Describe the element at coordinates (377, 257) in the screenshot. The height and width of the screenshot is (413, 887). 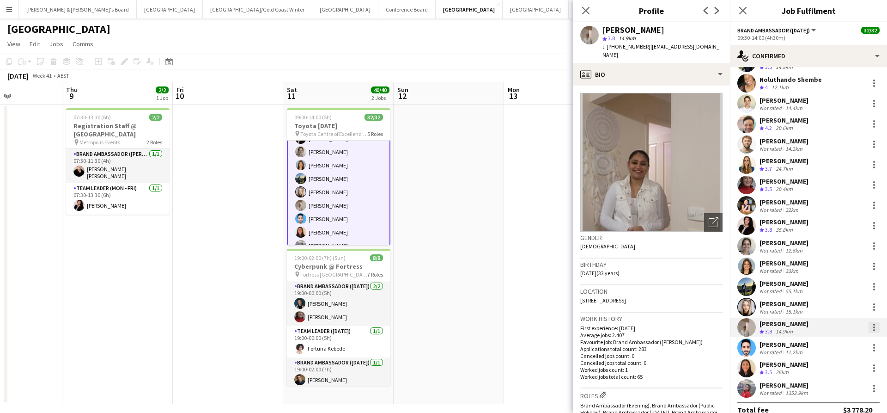
I see `span: 8/8` at that location.